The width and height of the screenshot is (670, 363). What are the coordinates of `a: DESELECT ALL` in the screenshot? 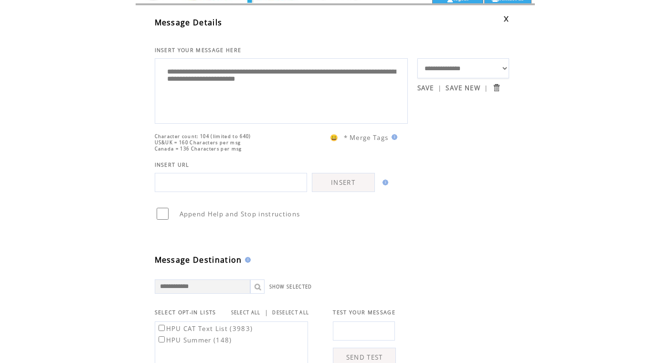 It's located at (290, 312).